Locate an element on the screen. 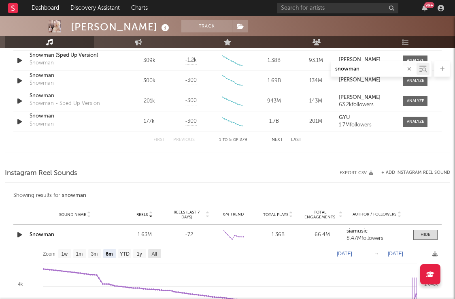 This screenshot has width=455, height=299. div: 6M Trend is located at coordinates (234, 214).